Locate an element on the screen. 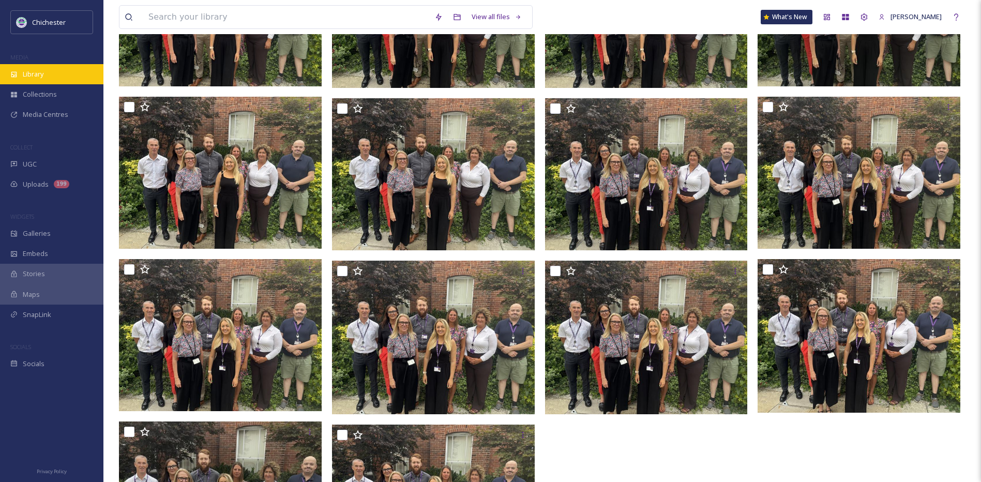 This screenshot has width=981, height=482. span: WIDGETS is located at coordinates (22, 216).